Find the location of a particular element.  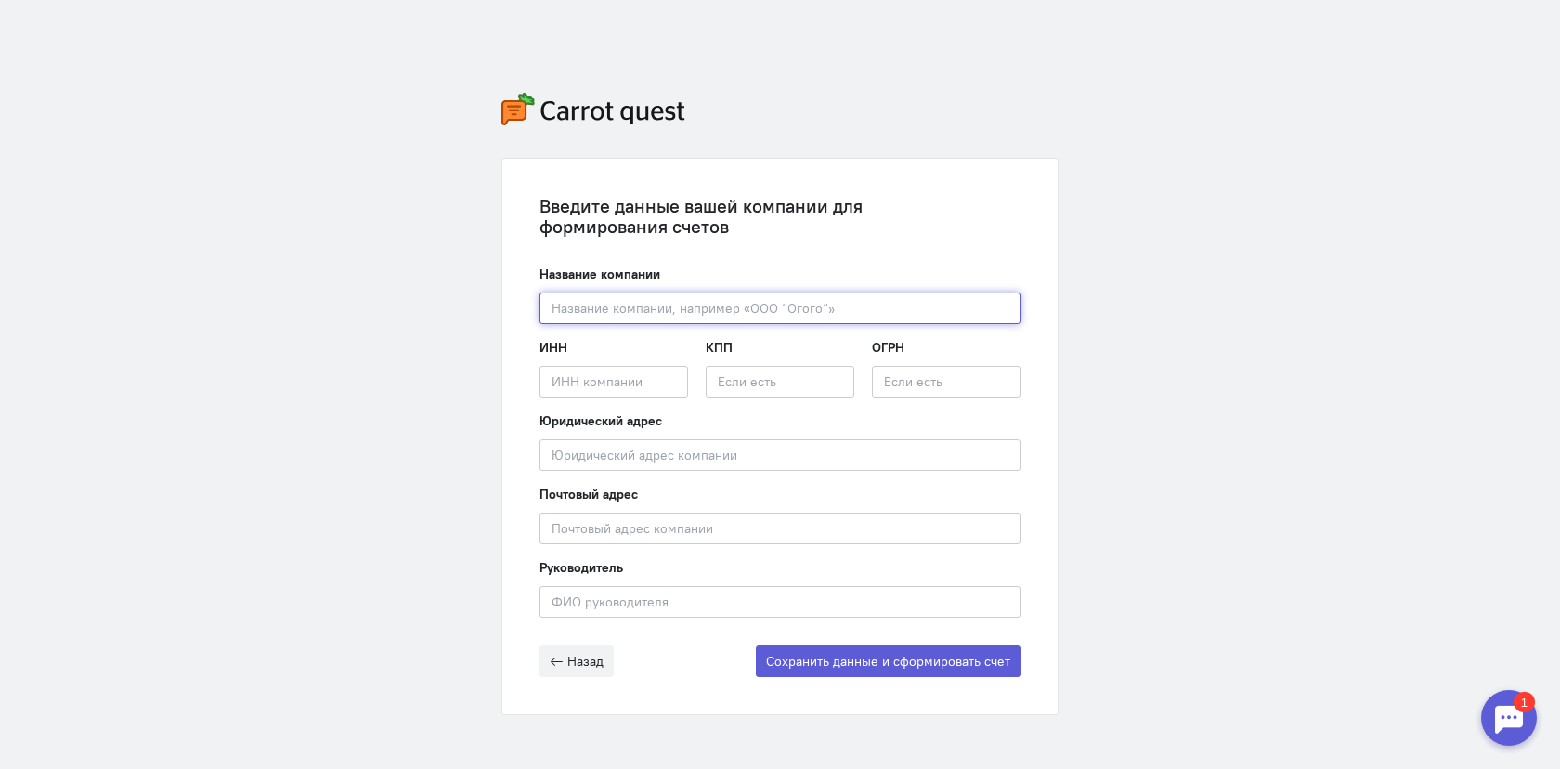

label: ИНН is located at coordinates (554, 347).